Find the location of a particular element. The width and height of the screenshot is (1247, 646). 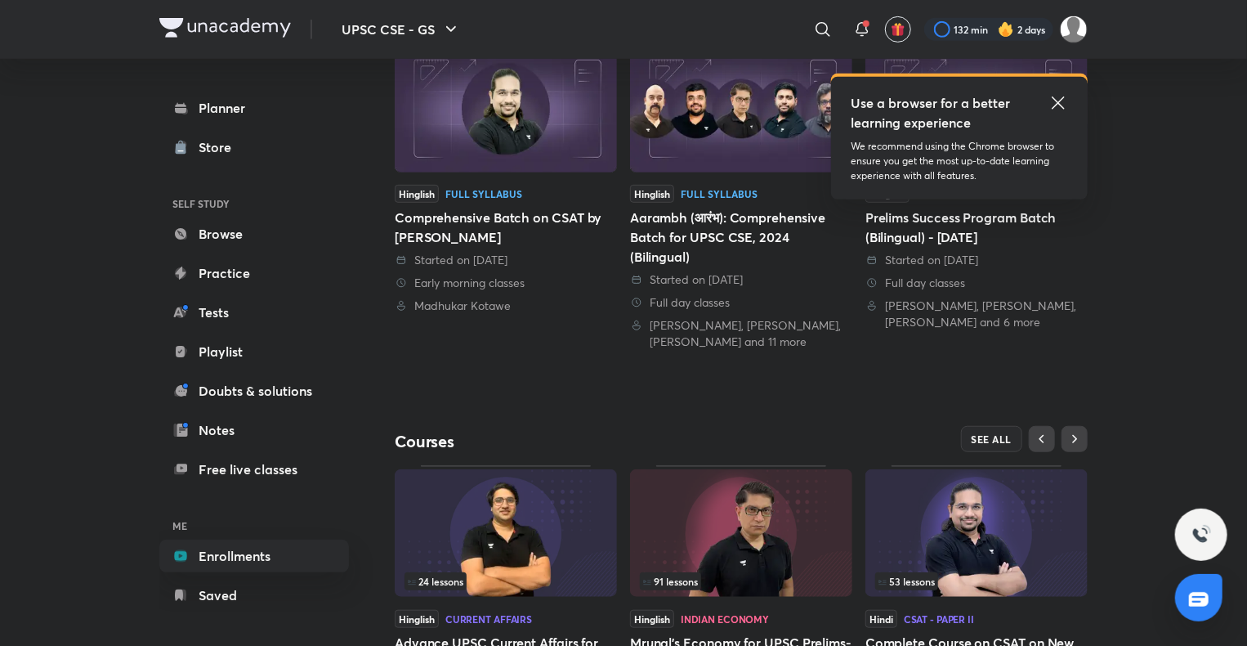

span: SEE ALL is located at coordinates (992, 439).